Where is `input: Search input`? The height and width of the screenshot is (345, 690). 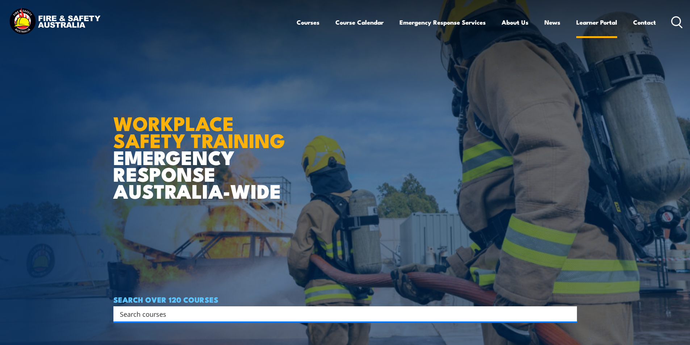 input: Search input is located at coordinates (341, 314).